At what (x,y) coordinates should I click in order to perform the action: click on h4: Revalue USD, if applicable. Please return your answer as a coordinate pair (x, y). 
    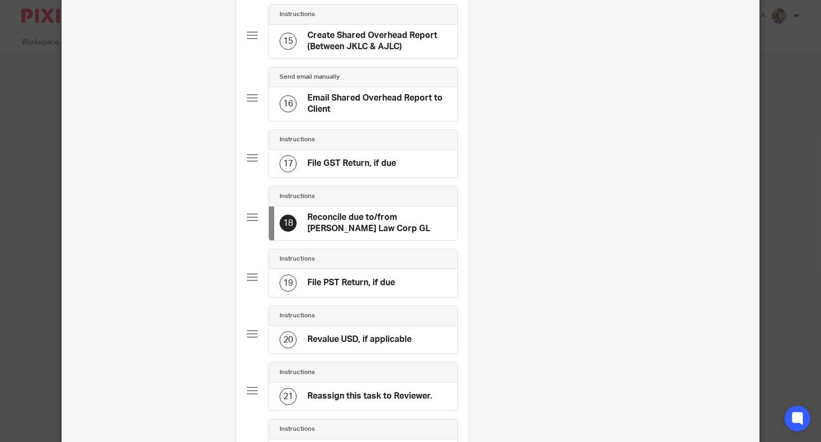
    Looking at the image, I should click on (359, 339).